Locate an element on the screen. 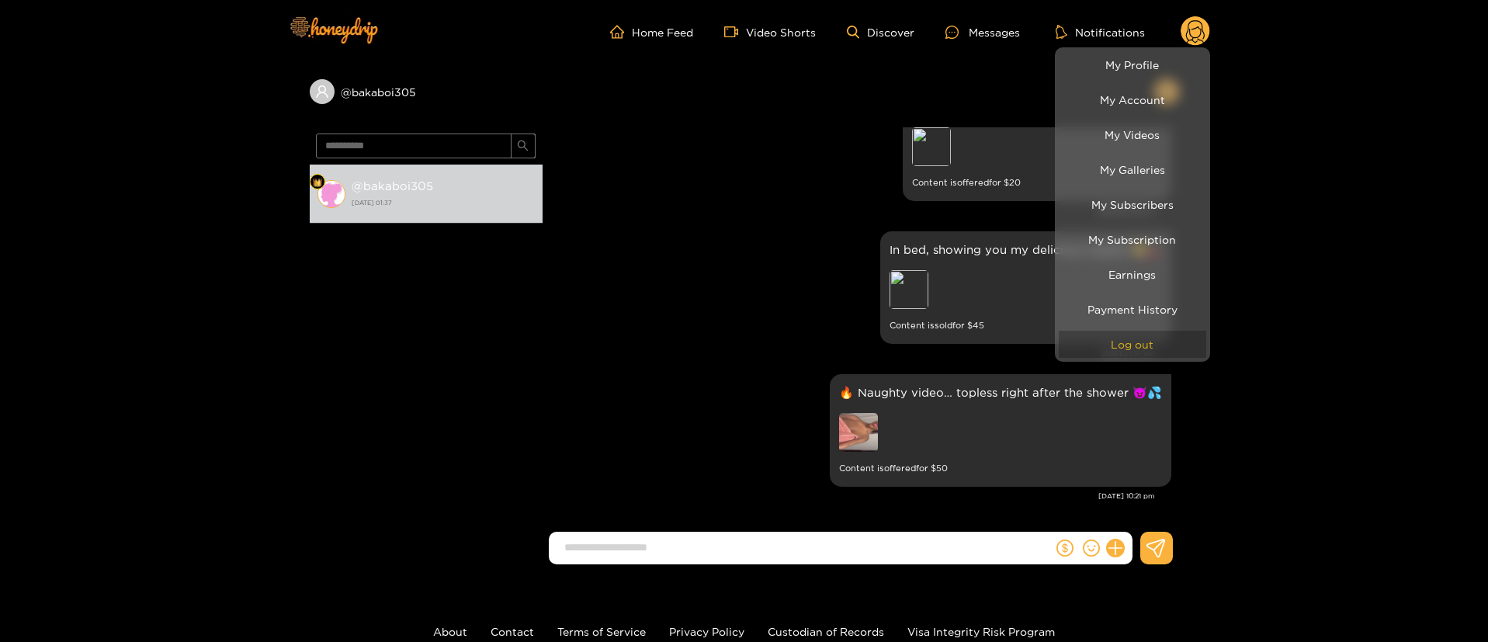 This screenshot has height=642, width=1488. a: Payment History is located at coordinates (1132, 309).